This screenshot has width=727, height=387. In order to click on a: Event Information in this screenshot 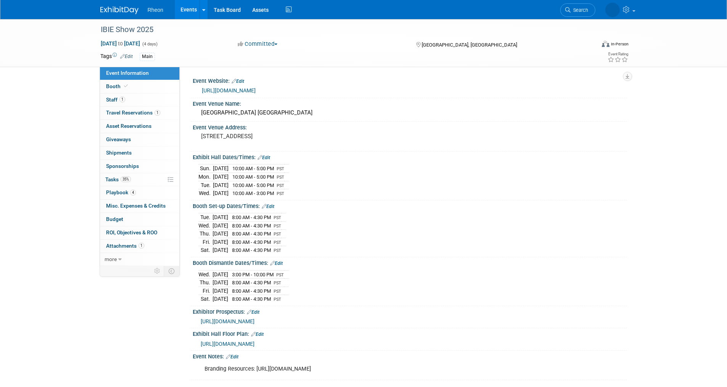, I will do `click(140, 73)`.